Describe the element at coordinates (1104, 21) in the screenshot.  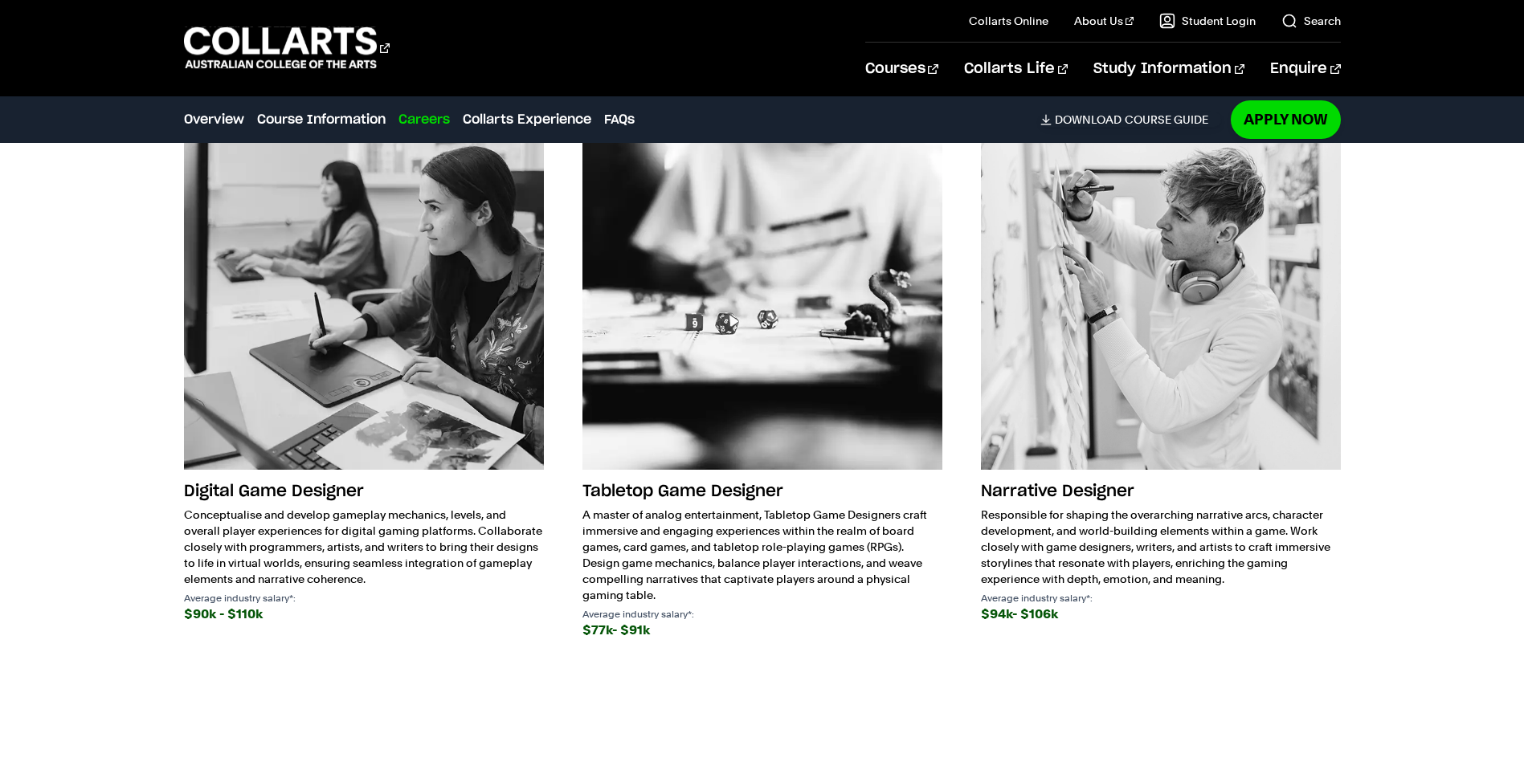
I see `a: About Us` at that location.